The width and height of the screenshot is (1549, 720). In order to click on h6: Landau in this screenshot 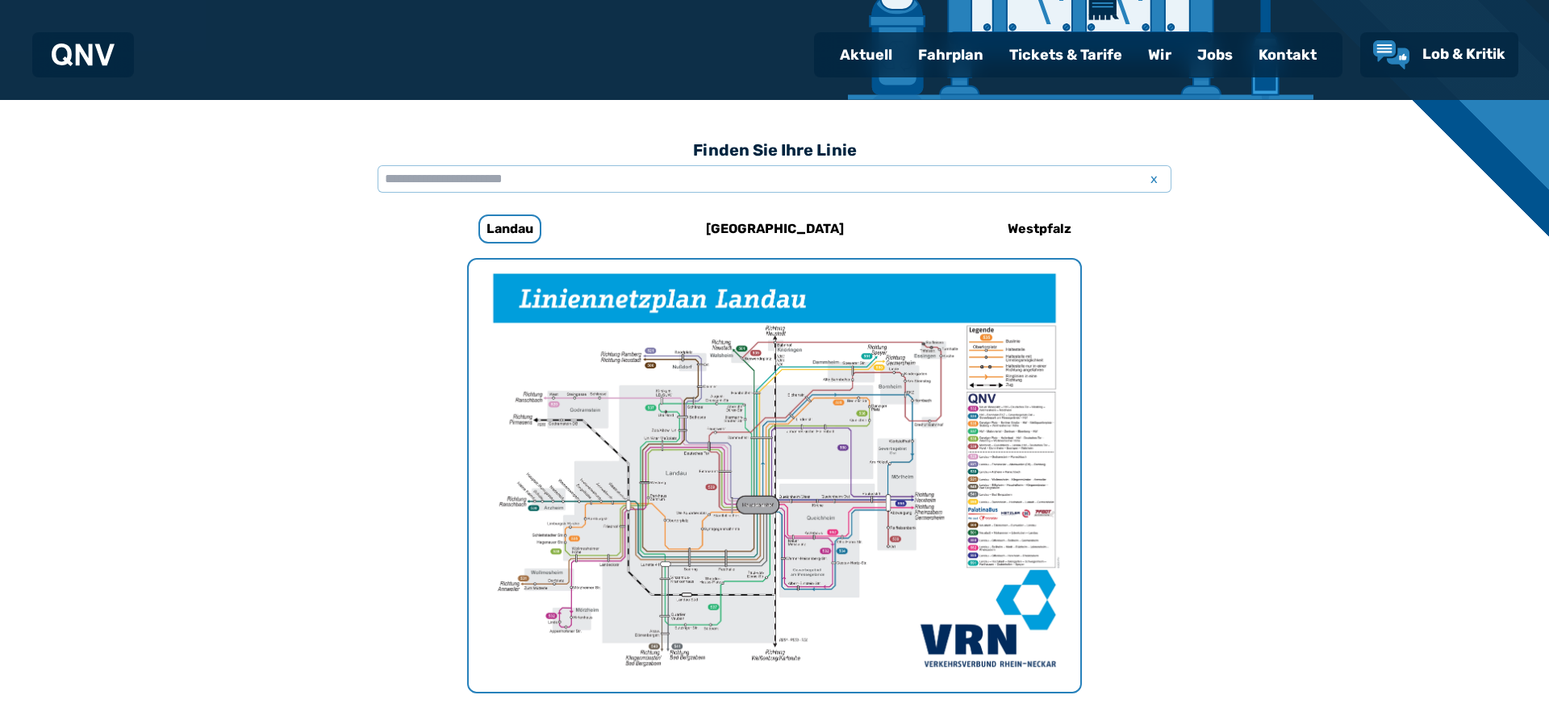, I will do `click(510, 229)`.